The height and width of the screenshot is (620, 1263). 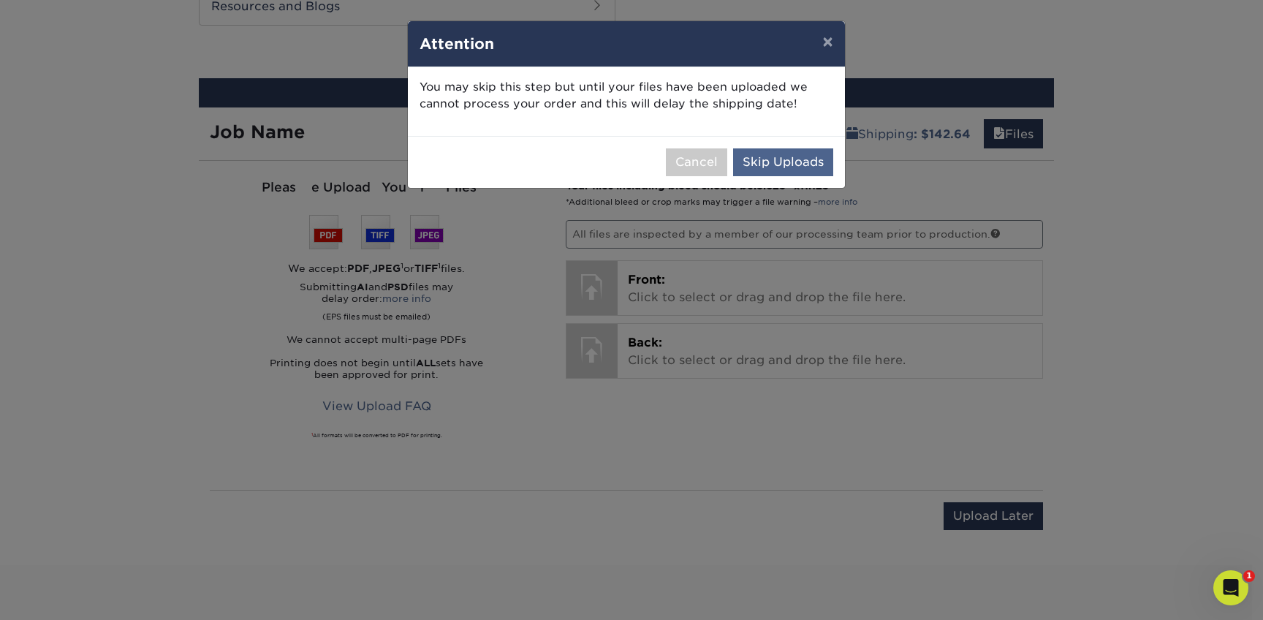 What do you see at coordinates (626, 44) in the screenshot?
I see `h4: Attention` at bounding box center [626, 44].